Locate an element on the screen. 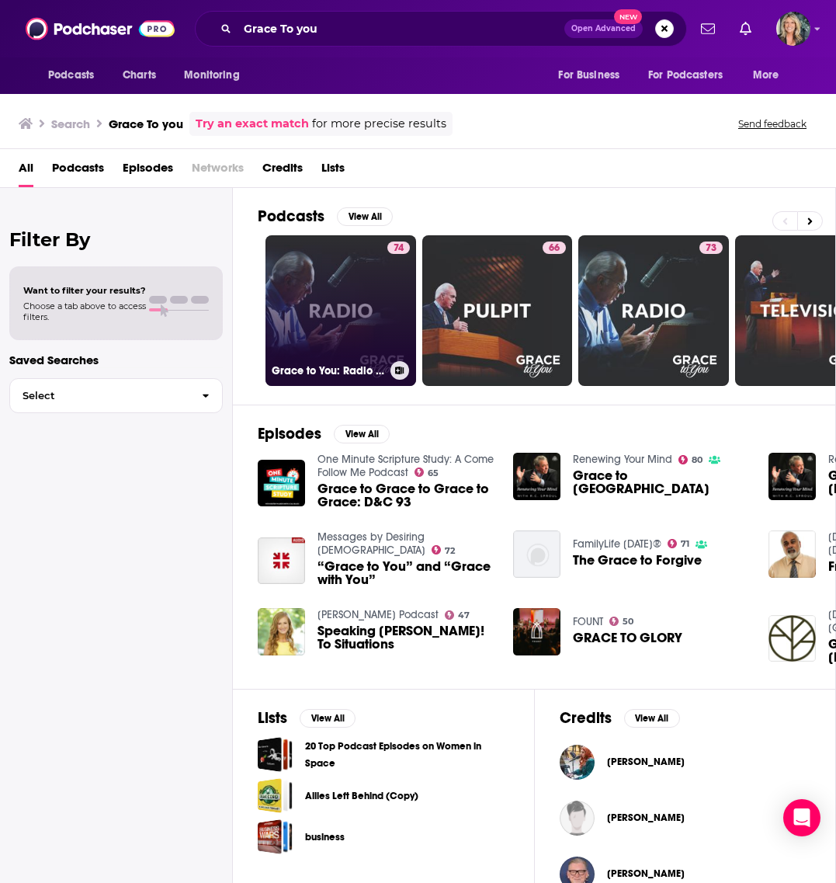  span: Allies Left Behind (Copy) is located at coordinates (275, 795).